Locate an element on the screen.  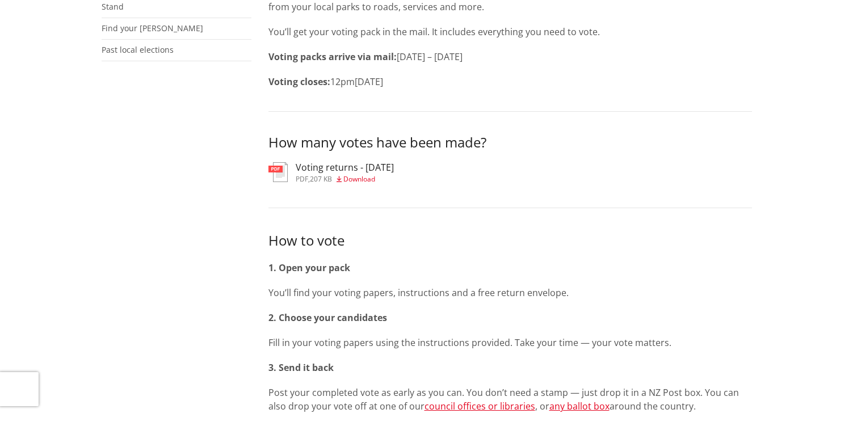
span: 207 KB is located at coordinates (321, 179).